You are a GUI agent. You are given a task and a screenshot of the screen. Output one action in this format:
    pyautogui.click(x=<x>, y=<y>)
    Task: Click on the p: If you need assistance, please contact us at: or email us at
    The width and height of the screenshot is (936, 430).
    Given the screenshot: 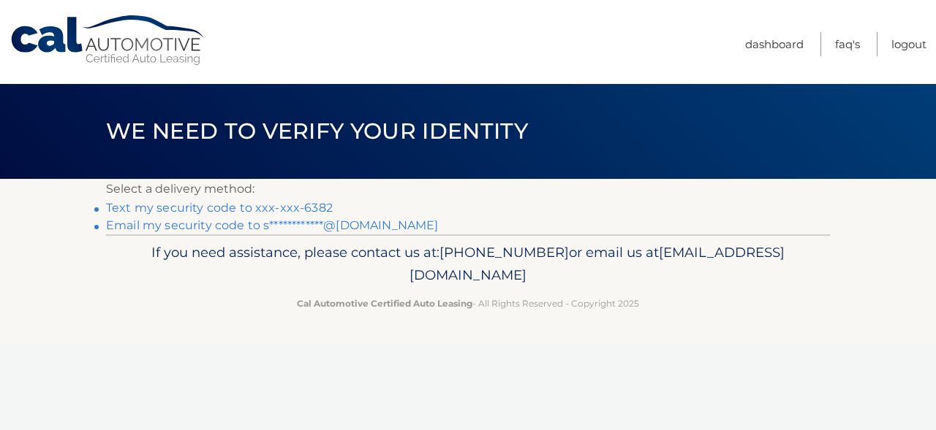 What is the action you would take?
    pyautogui.click(x=468, y=265)
    